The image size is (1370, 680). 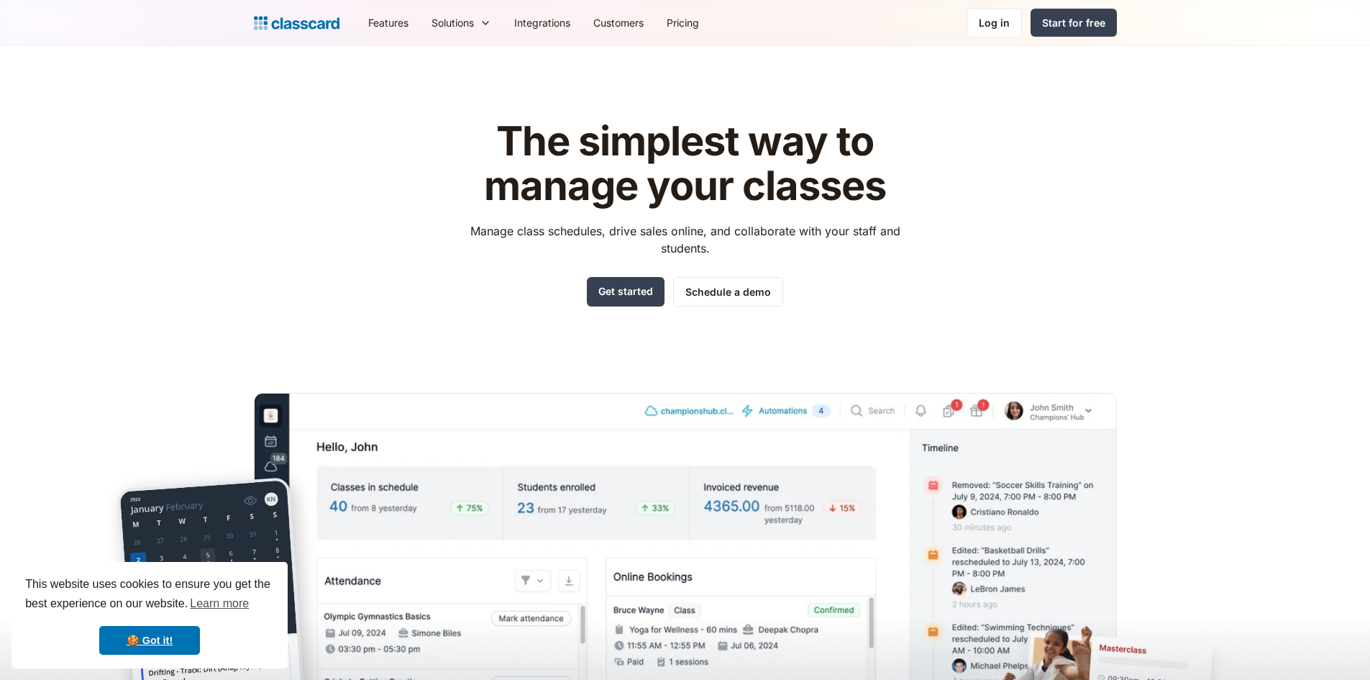 What do you see at coordinates (150, 615) in the screenshot?
I see `div: cookieconsent` at bounding box center [150, 615].